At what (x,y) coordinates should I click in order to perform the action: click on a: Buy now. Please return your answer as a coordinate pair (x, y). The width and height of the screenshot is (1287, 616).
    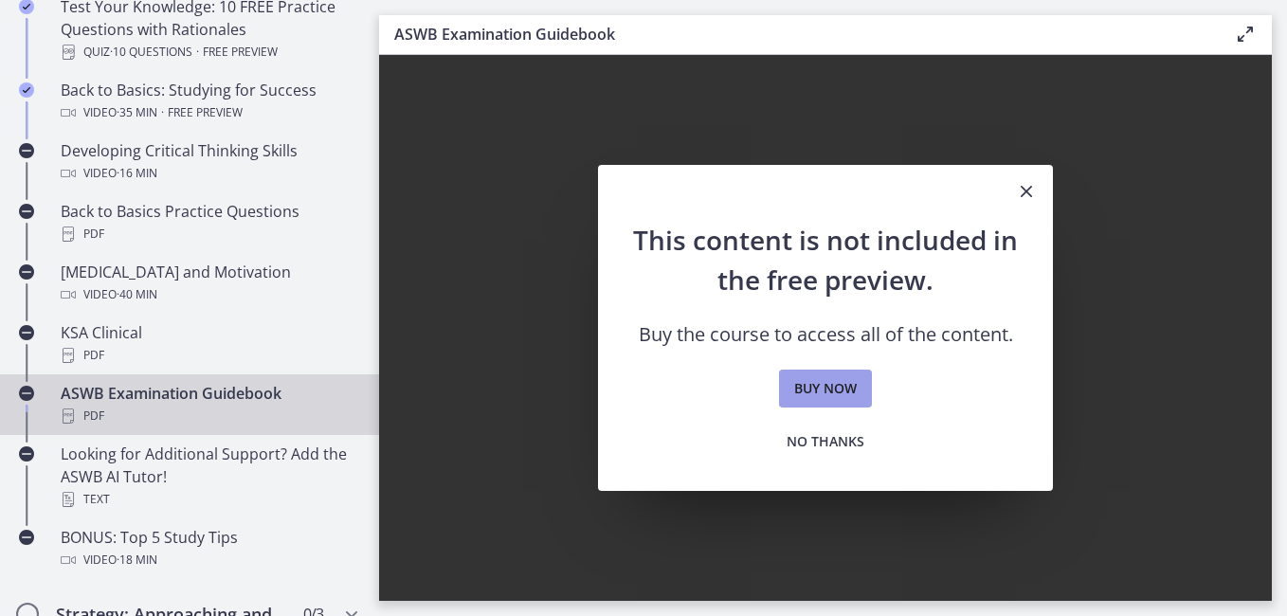
    Looking at the image, I should click on (826, 389).